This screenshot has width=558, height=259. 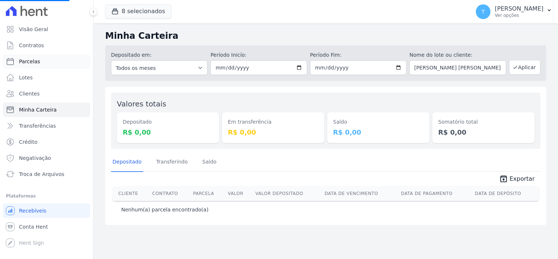 What do you see at coordinates (379, 122) in the screenshot?
I see `dt: Saldo` at bounding box center [379, 122].